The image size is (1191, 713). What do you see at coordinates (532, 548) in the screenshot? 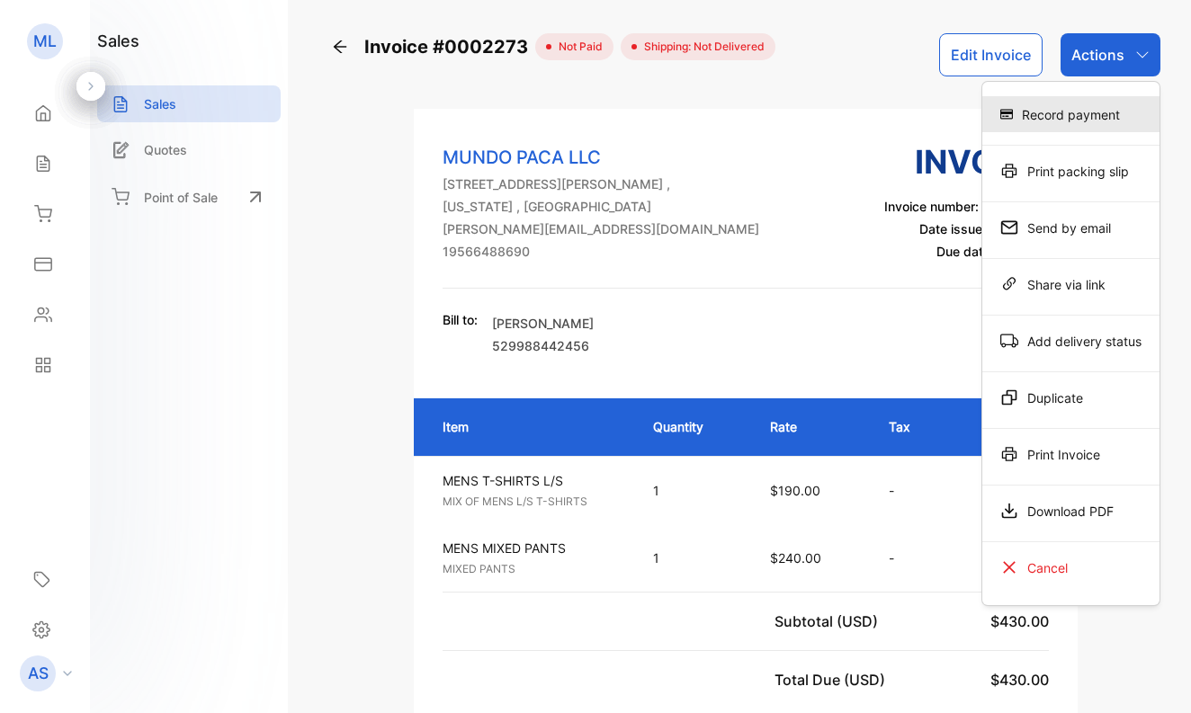
I see `p: MENS MIXED PANTS` at bounding box center [532, 548].